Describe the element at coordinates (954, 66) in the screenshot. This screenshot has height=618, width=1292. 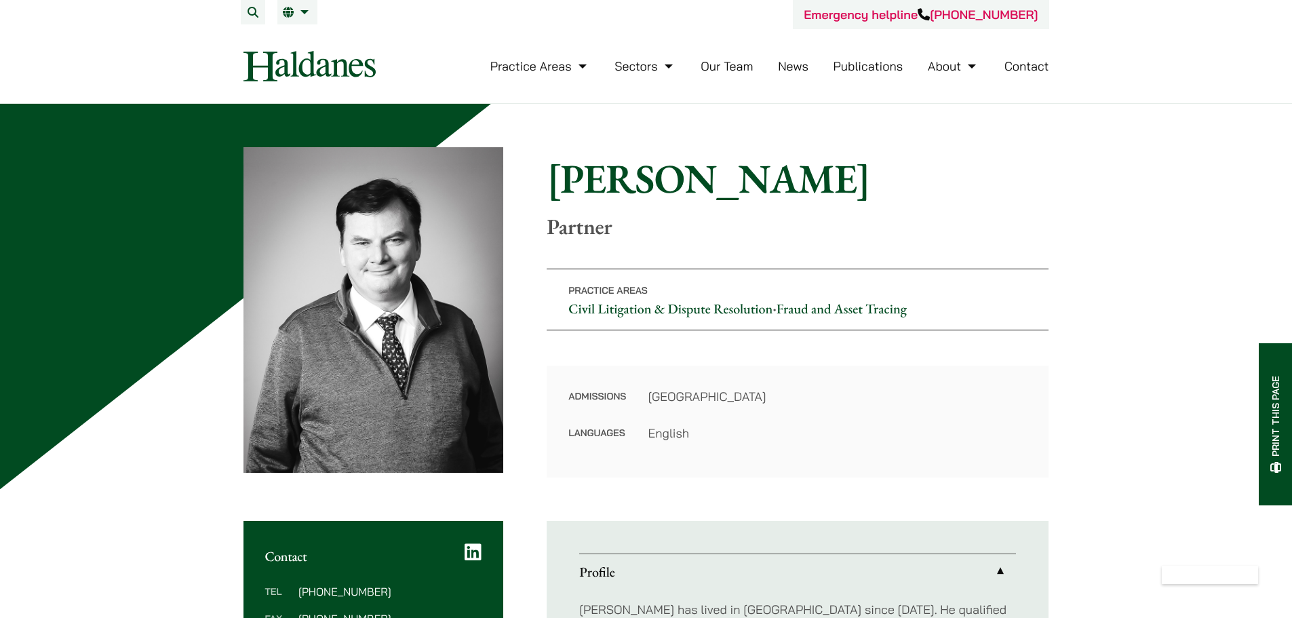
I see `a: About` at that location.